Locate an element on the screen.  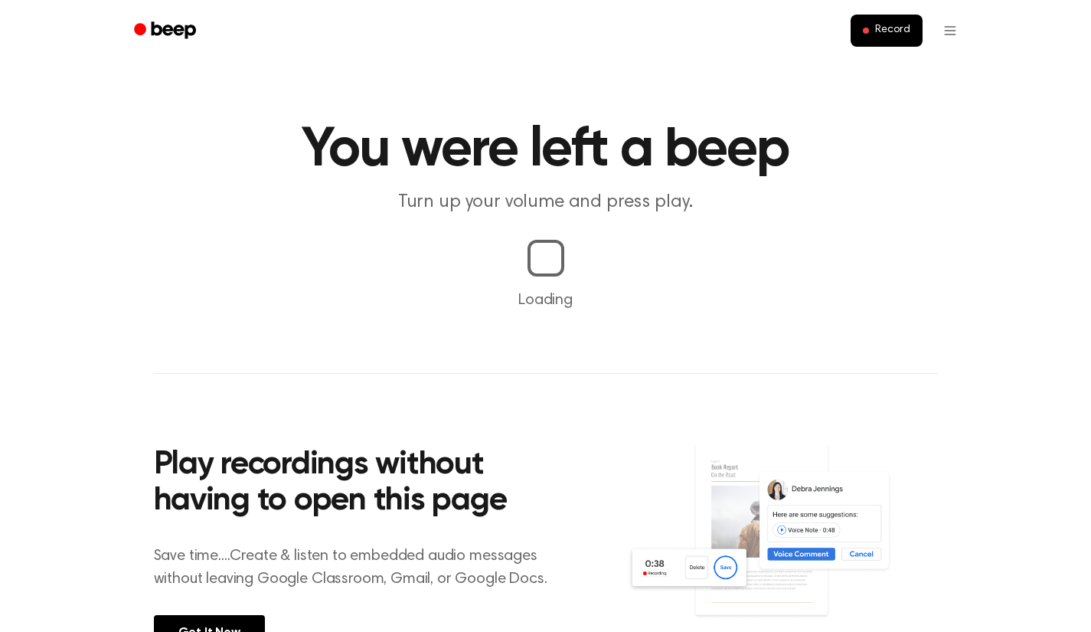
p: Save time....Create & listen to embedded audio messages without leaving Google Classroom, Gmail, ... is located at coordinates (360, 567).